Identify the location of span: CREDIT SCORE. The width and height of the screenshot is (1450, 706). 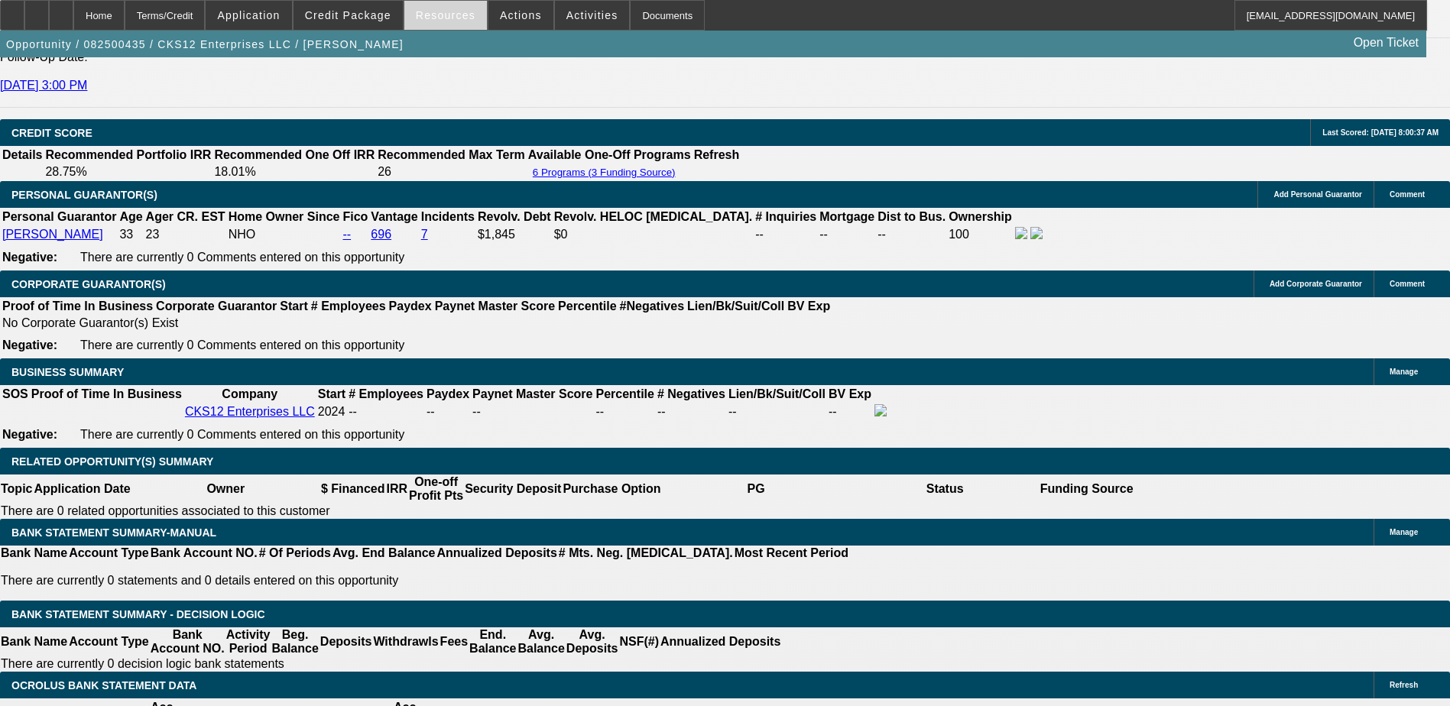
(52, 133).